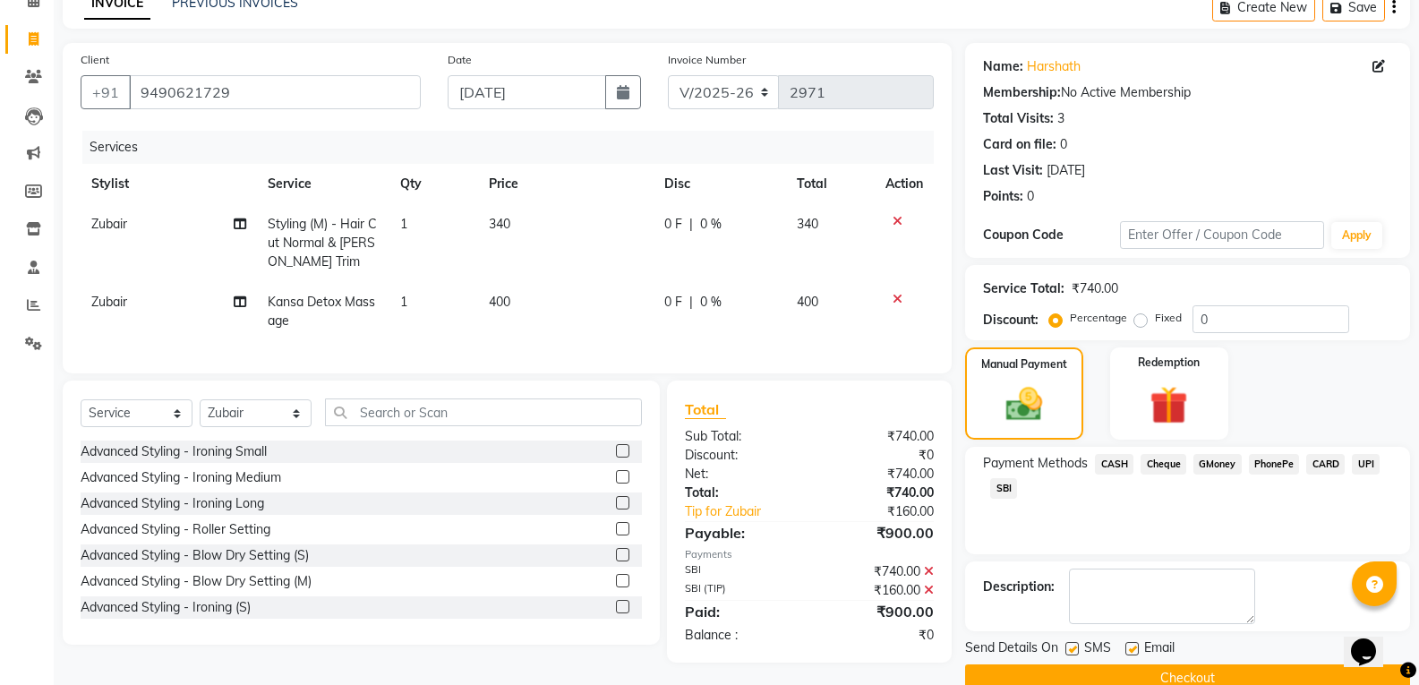 The height and width of the screenshot is (685, 1419). I want to click on span: PhonePe, so click(1274, 464).